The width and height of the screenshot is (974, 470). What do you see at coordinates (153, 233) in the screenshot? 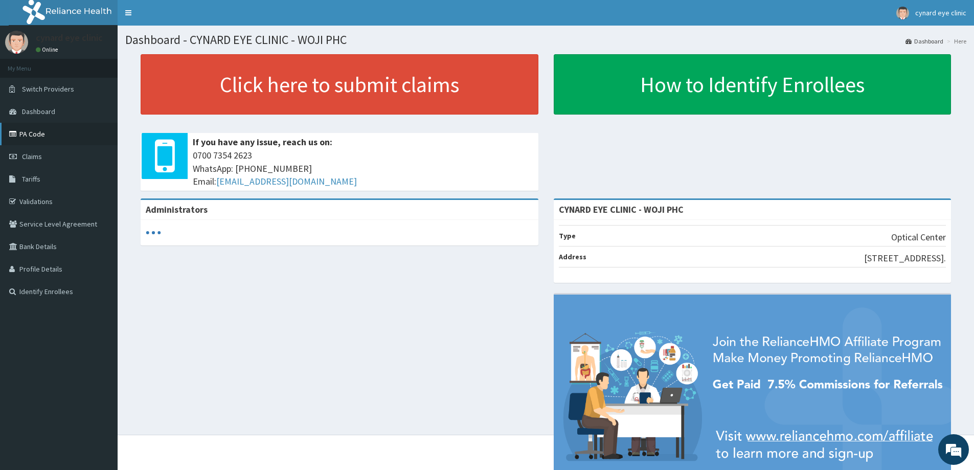
I see `svg: audio-loading` at bounding box center [153, 233].